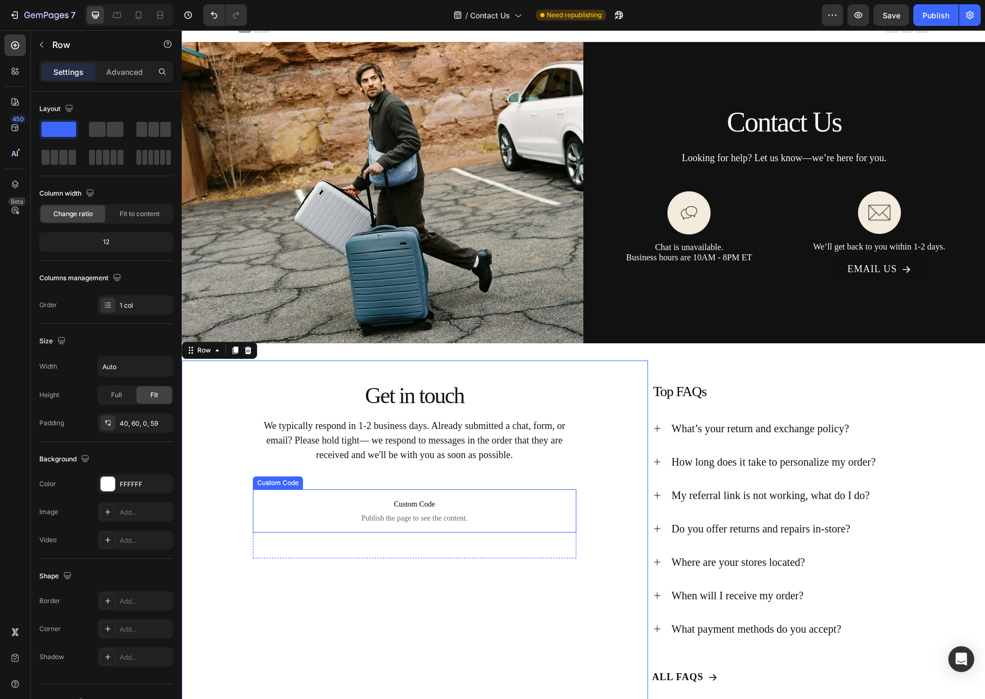 This screenshot has width=985, height=699. What do you see at coordinates (68, 194) in the screenshot?
I see `div: Column width` at bounding box center [68, 194].